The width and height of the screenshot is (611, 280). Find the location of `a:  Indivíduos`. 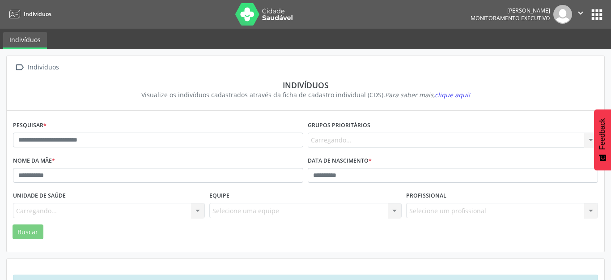

a:  Indivíduos is located at coordinates (37, 67).